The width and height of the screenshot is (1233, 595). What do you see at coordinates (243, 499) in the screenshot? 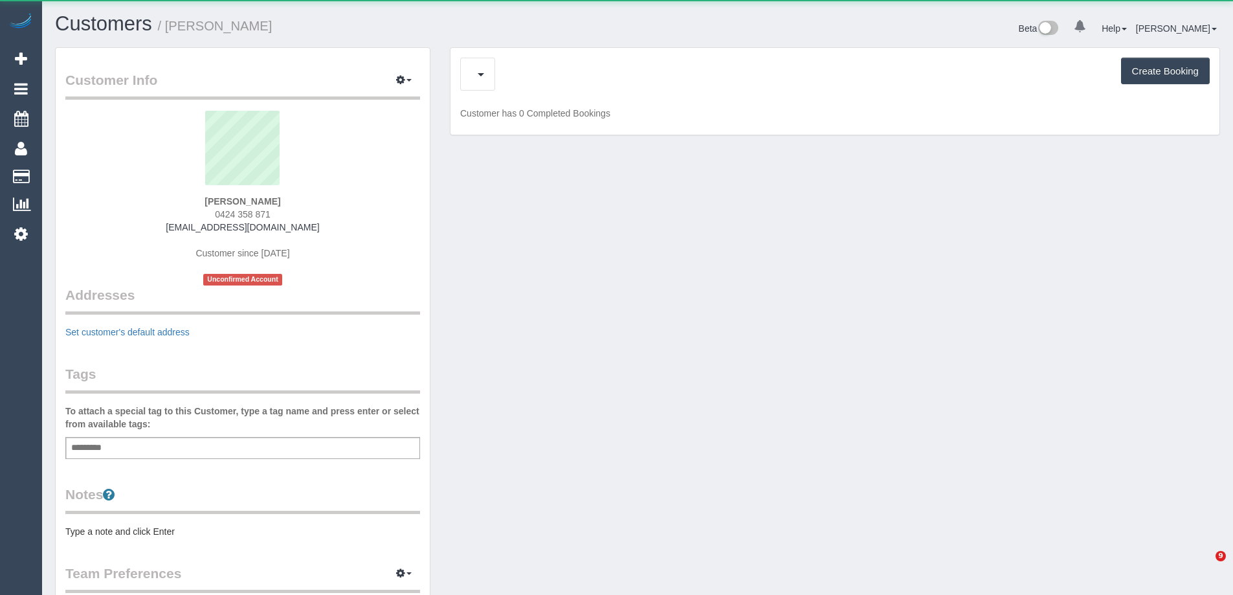
I see `legend: Notes` at bounding box center [243, 499].